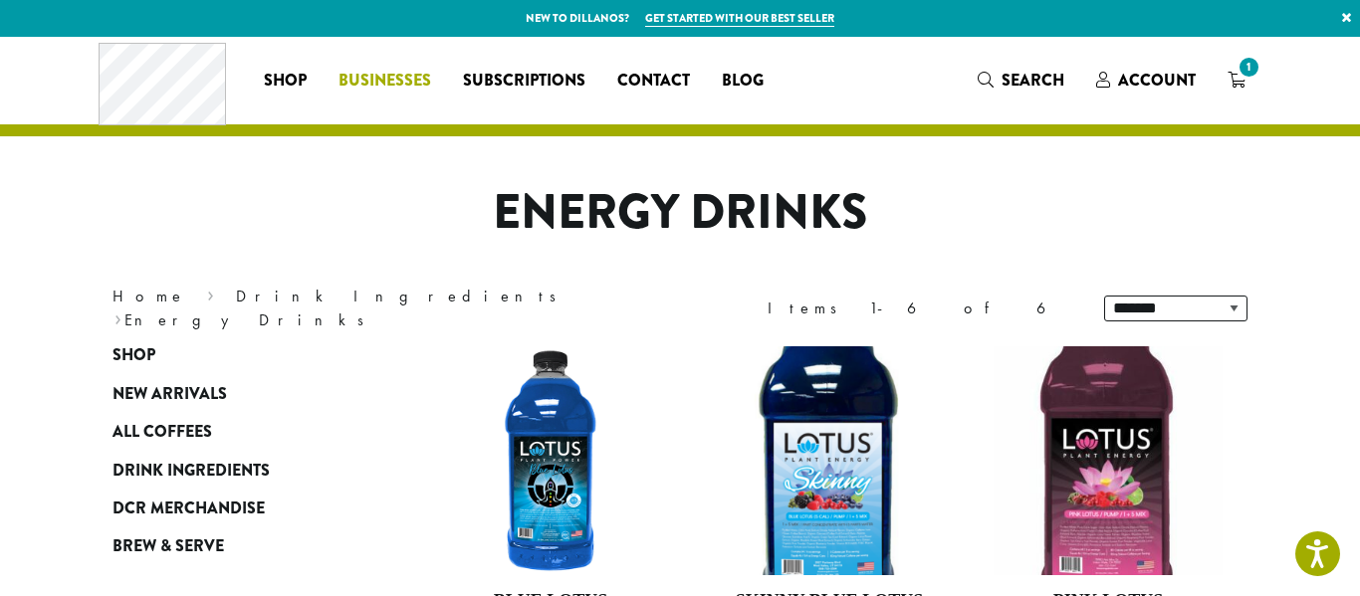 This screenshot has height=596, width=1360. Describe the element at coordinates (169, 394) in the screenshot. I see `span: New Arrivals` at that location.